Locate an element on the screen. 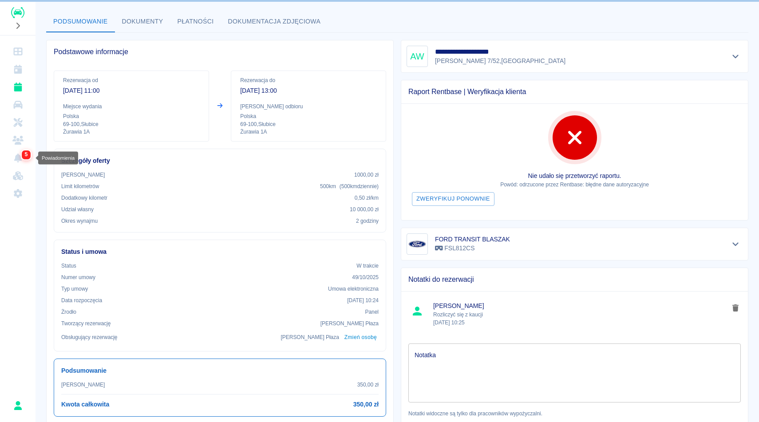 This screenshot has width=759, height=422. div: Powiadomienia is located at coordinates (58, 158).